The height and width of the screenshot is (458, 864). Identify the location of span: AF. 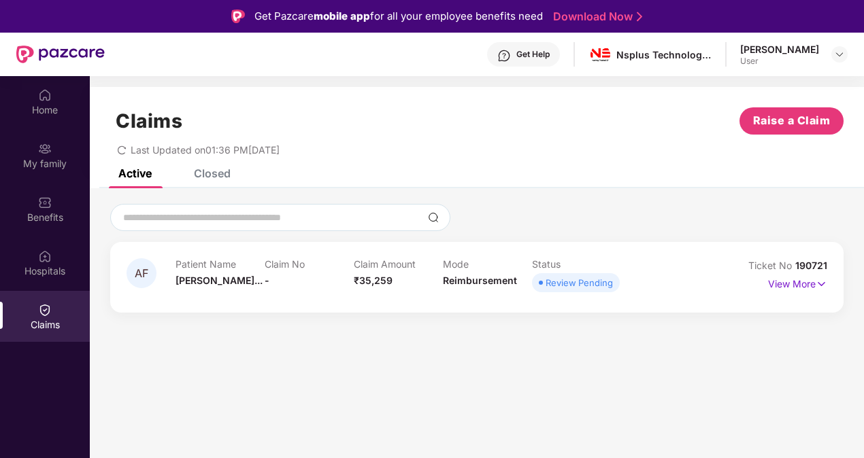
(141, 273).